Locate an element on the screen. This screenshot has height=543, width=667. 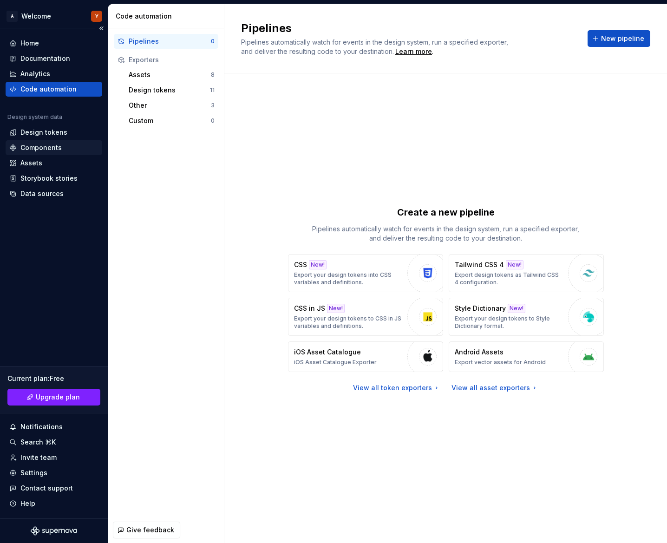
div: Exporters is located at coordinates (171, 60).